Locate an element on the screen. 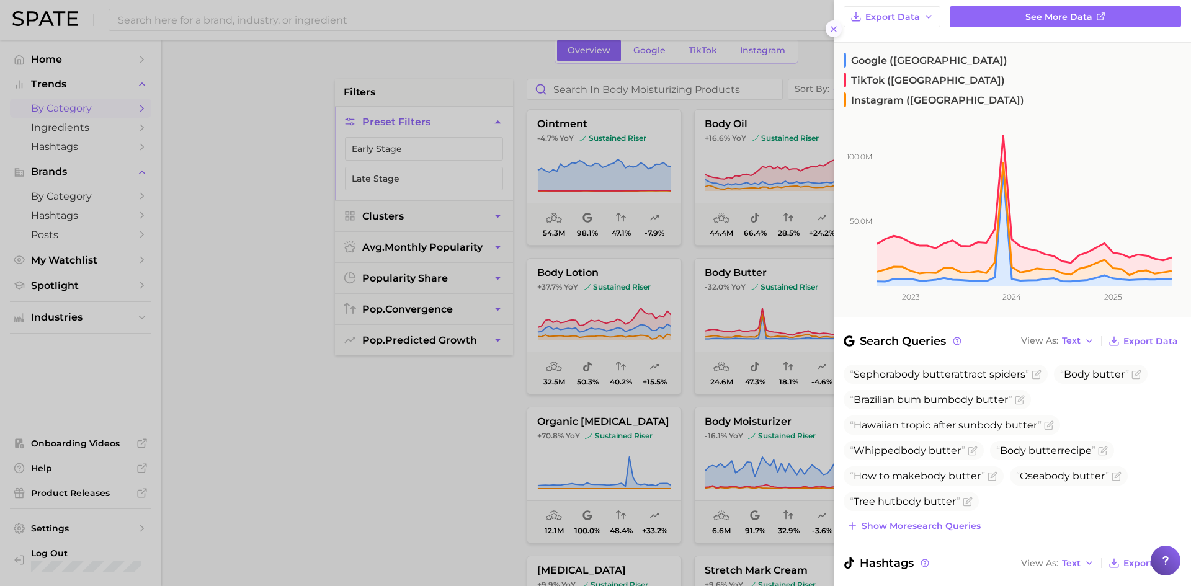 This screenshot has width=1191, height=586. button: Show moresearch queries is located at coordinates (914, 526).